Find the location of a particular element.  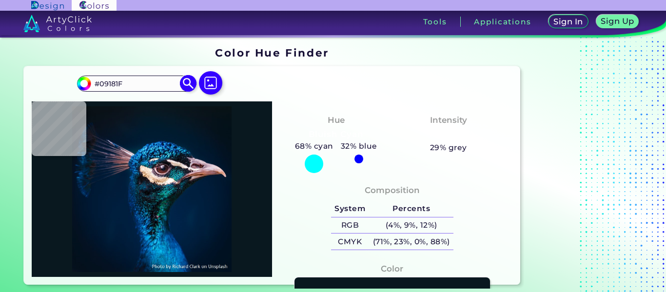

h5: RGB is located at coordinates (350, 225).